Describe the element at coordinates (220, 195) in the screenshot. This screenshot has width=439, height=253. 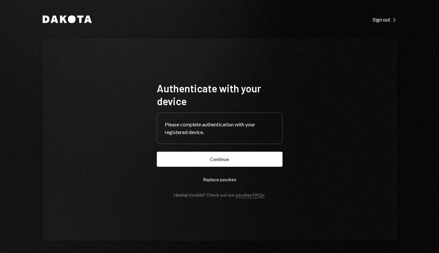
I see `div: Having trouble? Check out our .` at that location.